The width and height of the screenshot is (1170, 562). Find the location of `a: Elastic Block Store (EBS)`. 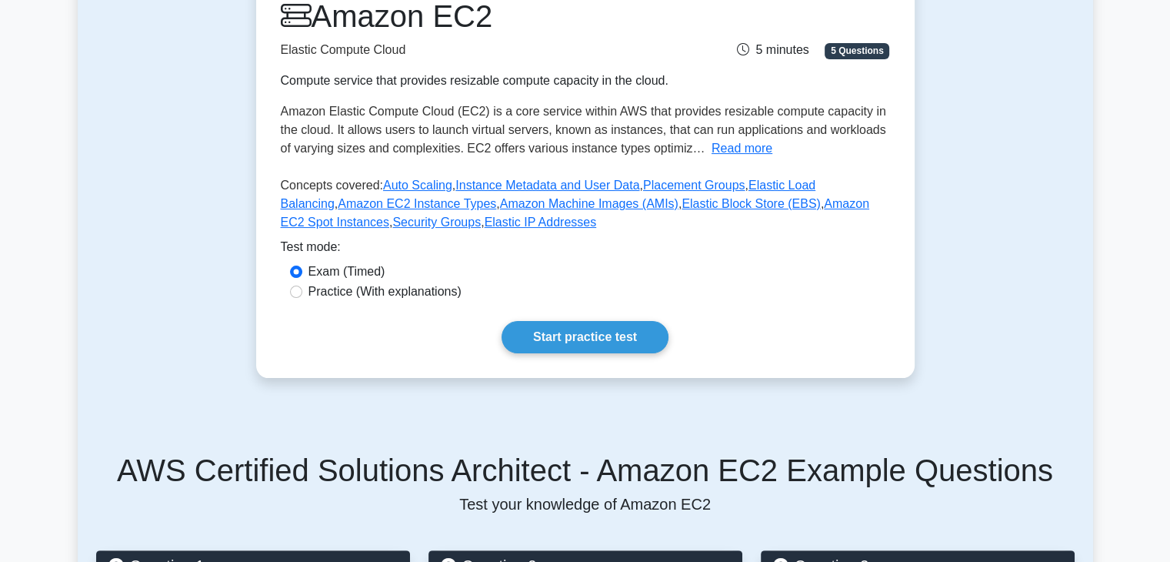

a: Elastic Block Store (EBS) is located at coordinates (751, 203).